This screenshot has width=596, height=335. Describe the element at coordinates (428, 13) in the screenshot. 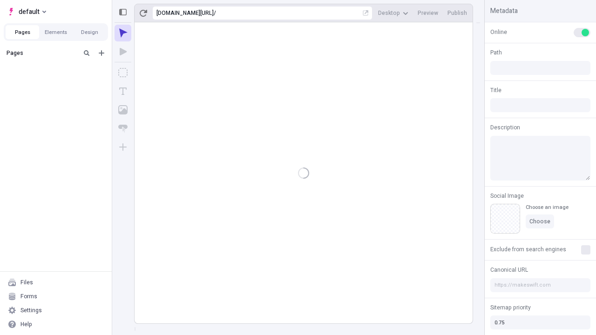

I see `span: Preview` at that location.